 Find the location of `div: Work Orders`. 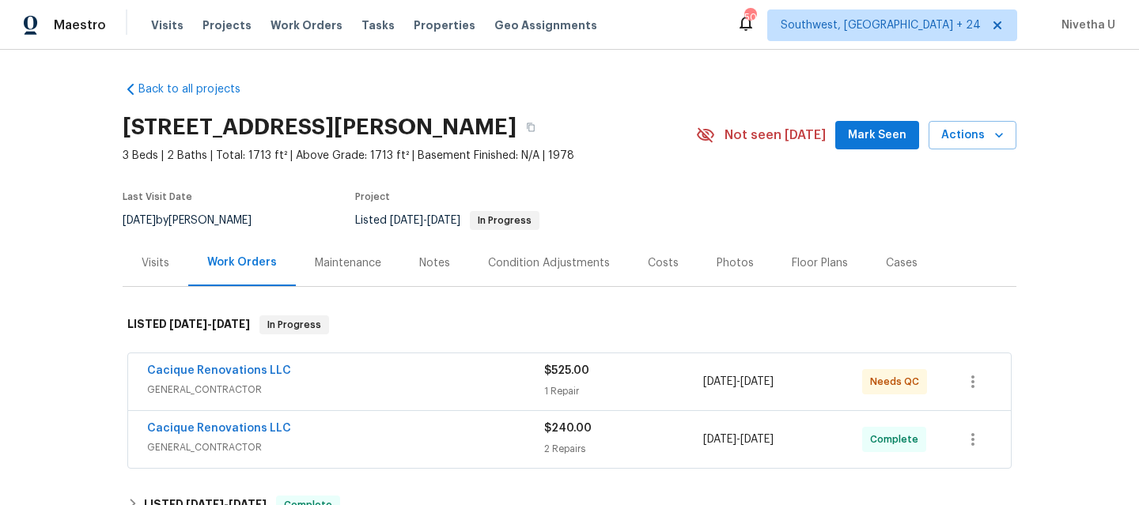

div: Work Orders is located at coordinates (242, 263).